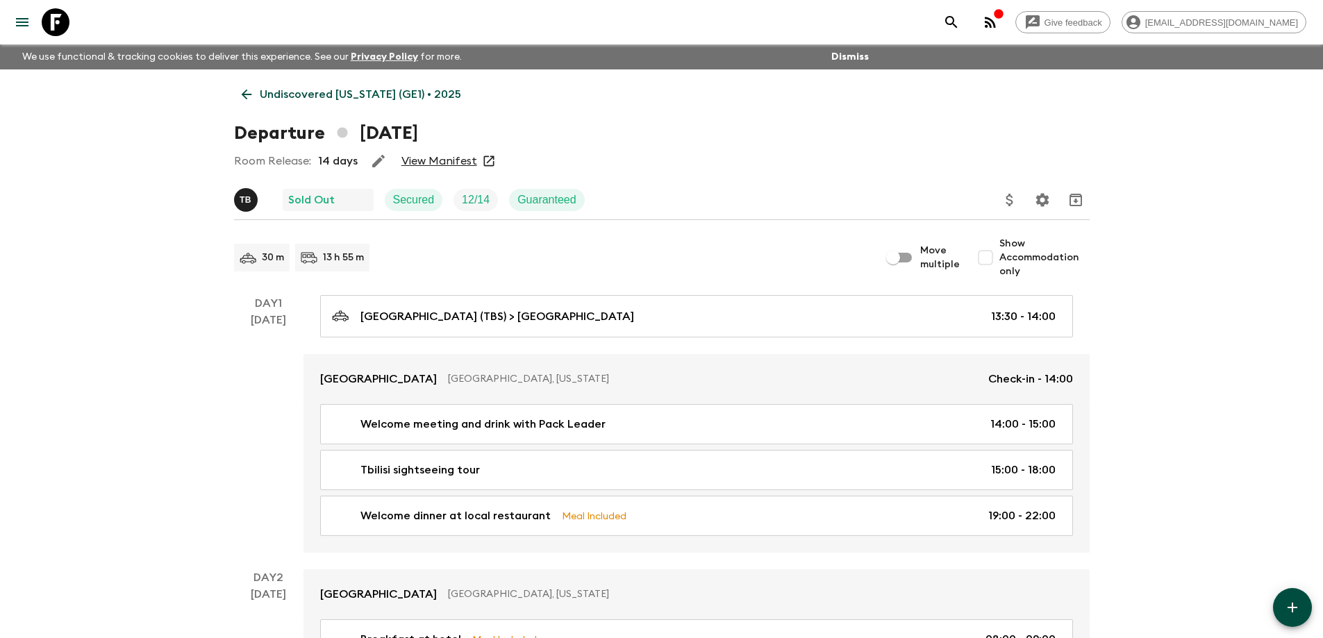 Image resolution: width=1323 pixels, height=638 pixels. I want to click on p: Welcome dinner at local restaurant, so click(456, 516).